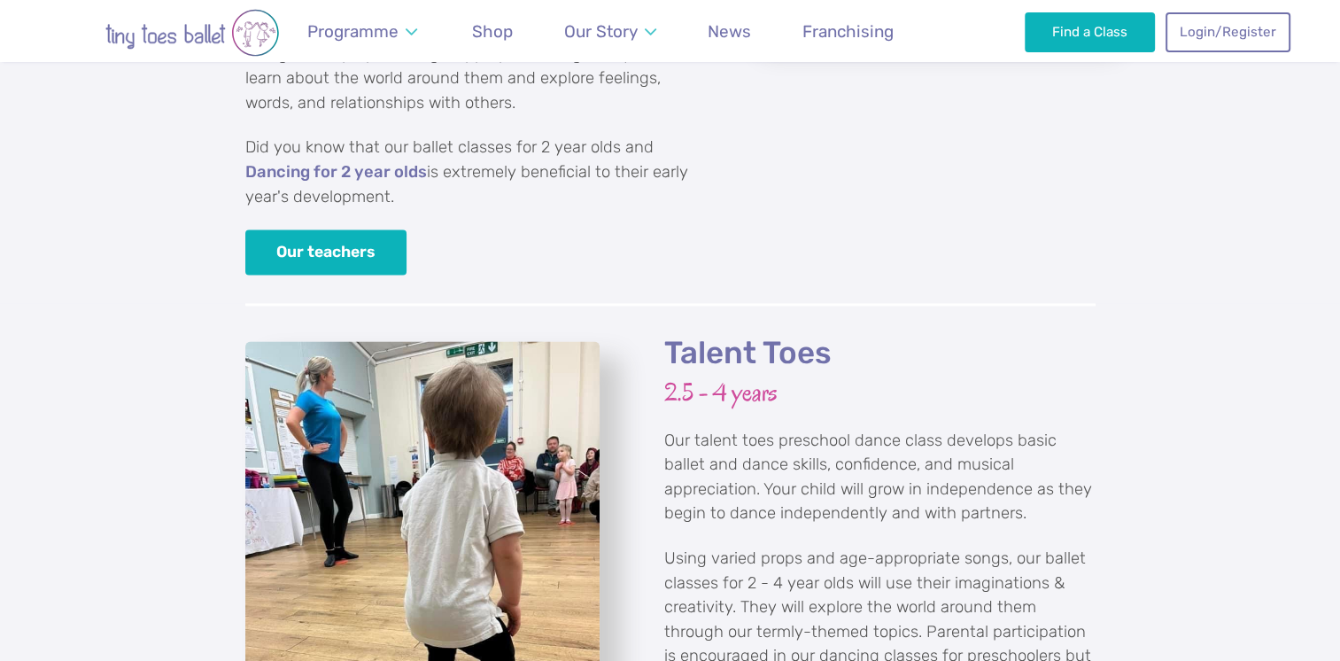 The image size is (1340, 661). I want to click on a: Shop, so click(492, 31).